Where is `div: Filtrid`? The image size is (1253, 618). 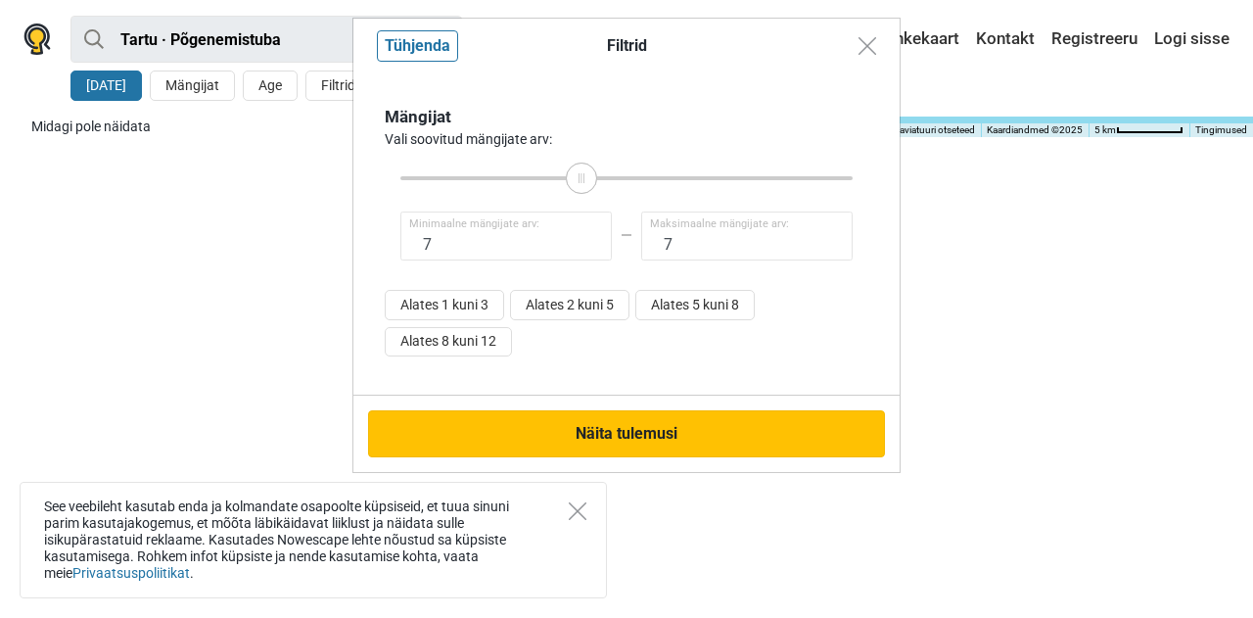
div: Filtrid is located at coordinates (627, 46).